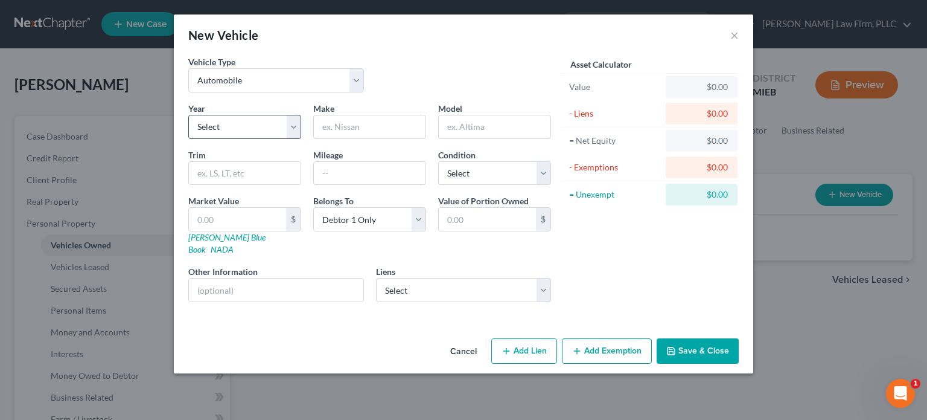 Image resolution: width=927 pixels, height=420 pixels. Describe the element at coordinates (457, 155) in the screenshot. I see `label: Condition` at that location.